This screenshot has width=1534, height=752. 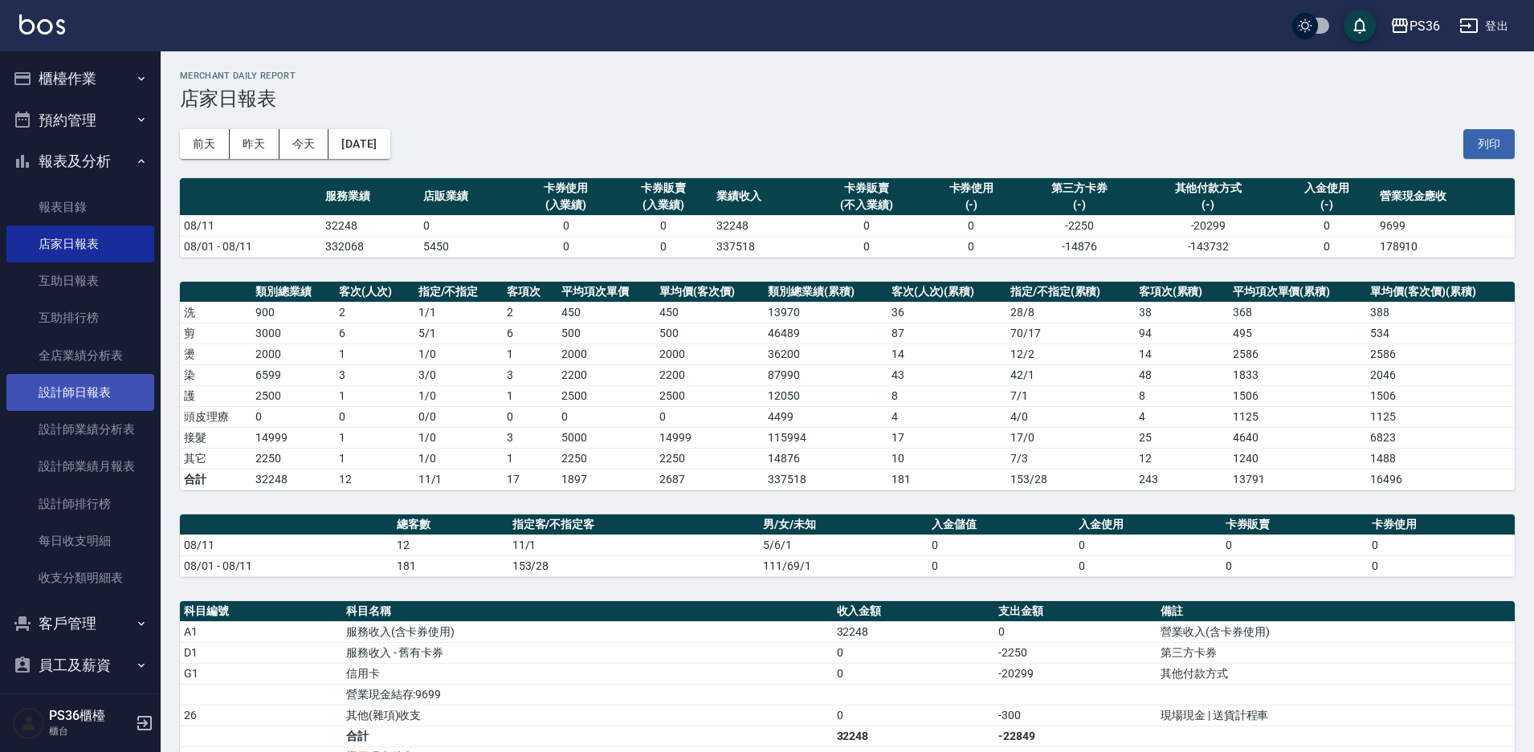 What do you see at coordinates (843, 545) in the screenshot?
I see `td: 5/6/1` at bounding box center [843, 545].